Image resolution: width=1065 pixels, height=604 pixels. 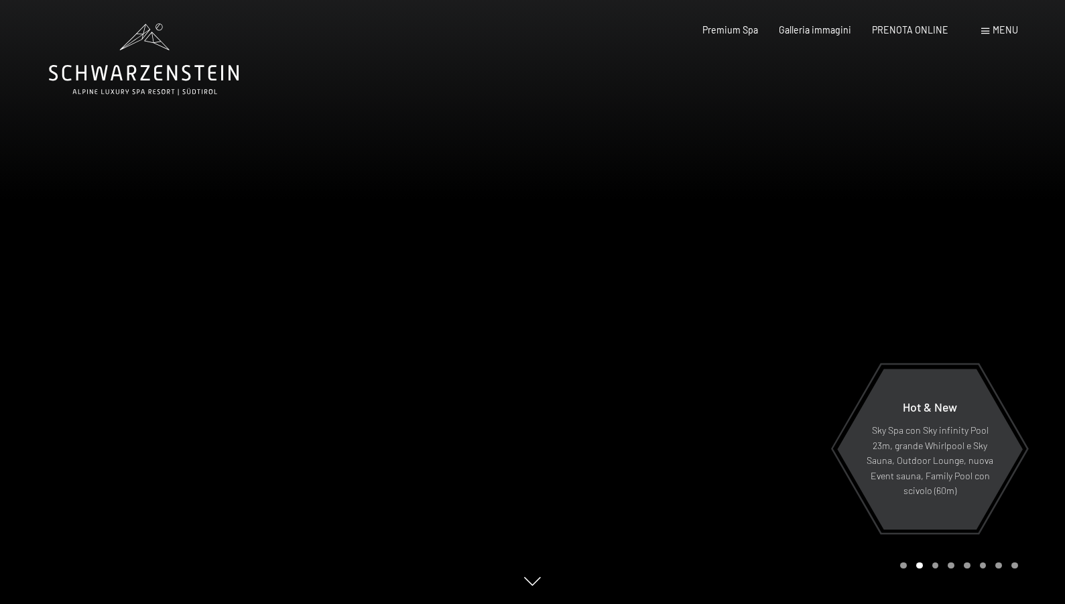 I want to click on span: Menu, so click(x=1005, y=29).